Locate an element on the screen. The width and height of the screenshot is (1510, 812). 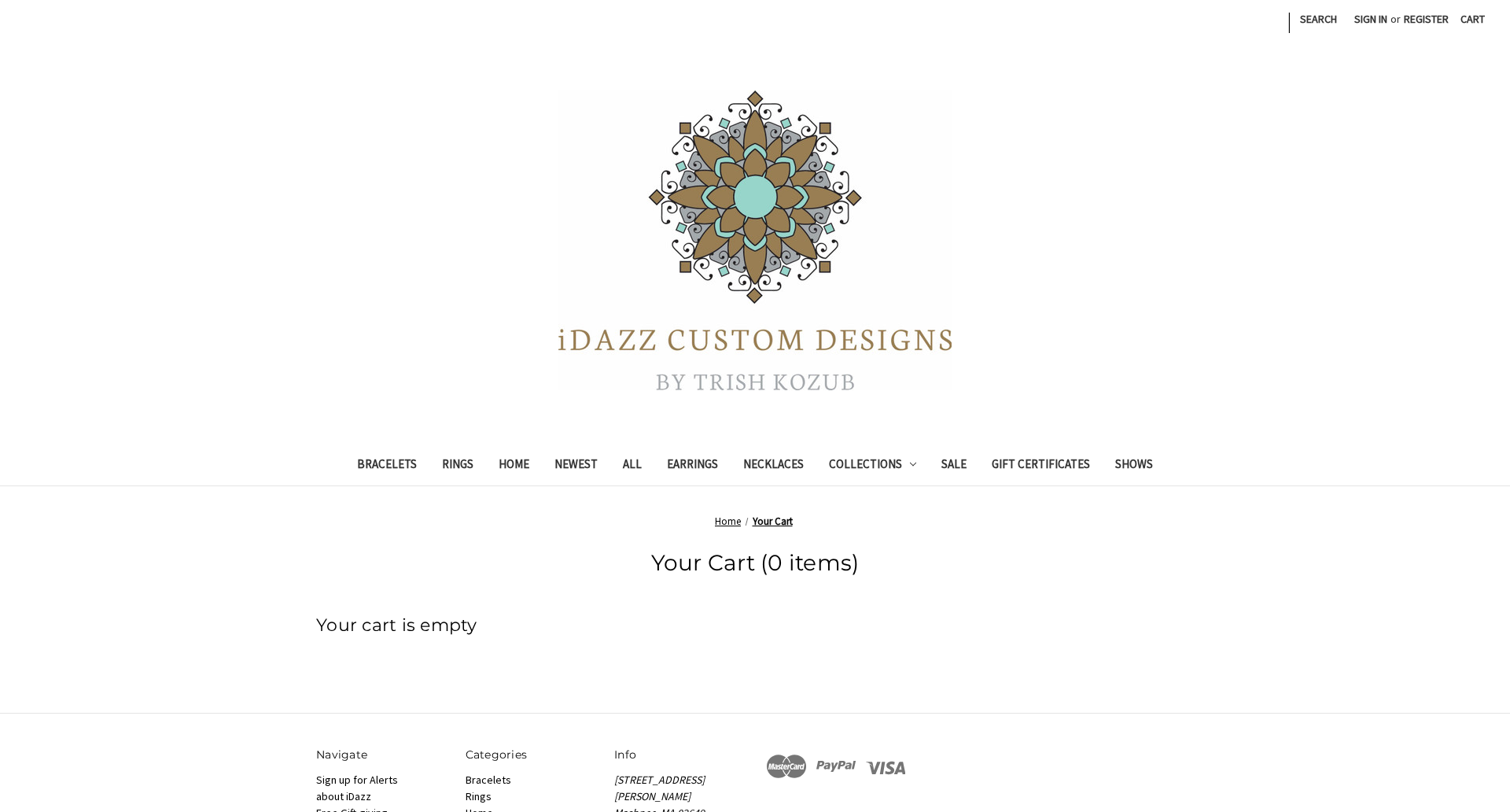
h5: Info is located at coordinates (680, 754).